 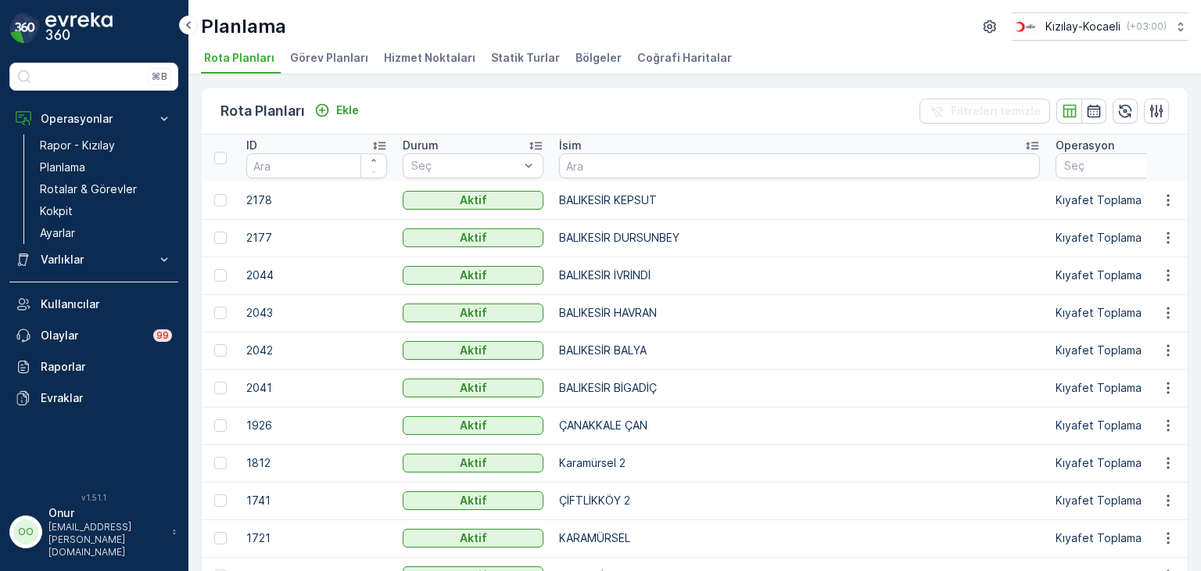 What do you see at coordinates (347, 110) in the screenshot?
I see `p: Ekle` at bounding box center [347, 110].